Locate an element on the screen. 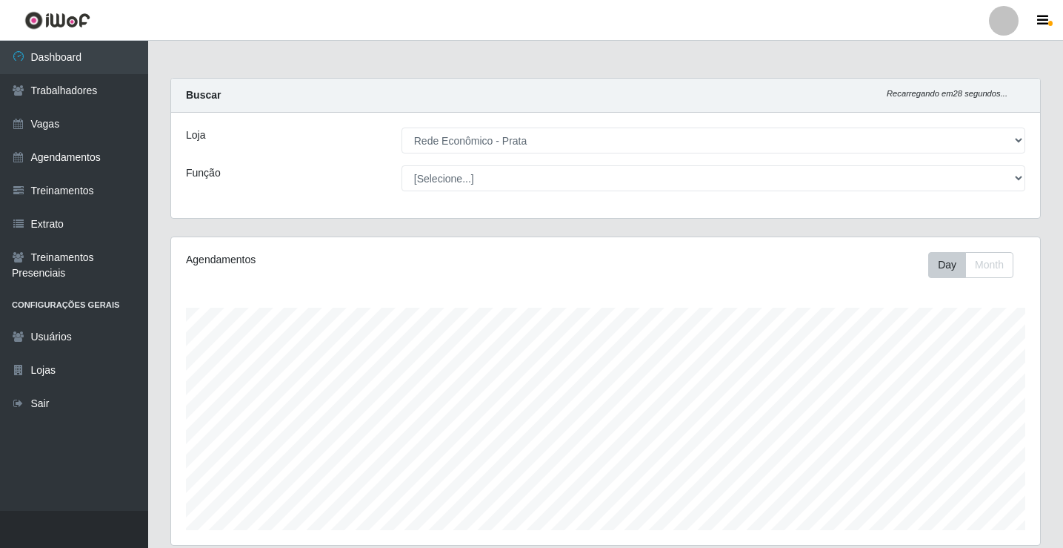 The height and width of the screenshot is (548, 1063). i: Recarregando em 28 segundos... is located at coordinates (947, 93).